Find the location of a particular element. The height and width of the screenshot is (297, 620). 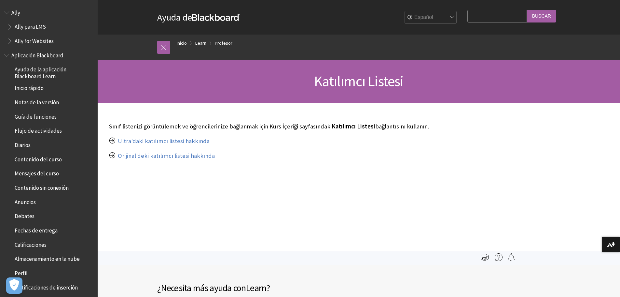

a: Inicio is located at coordinates (182, 43).